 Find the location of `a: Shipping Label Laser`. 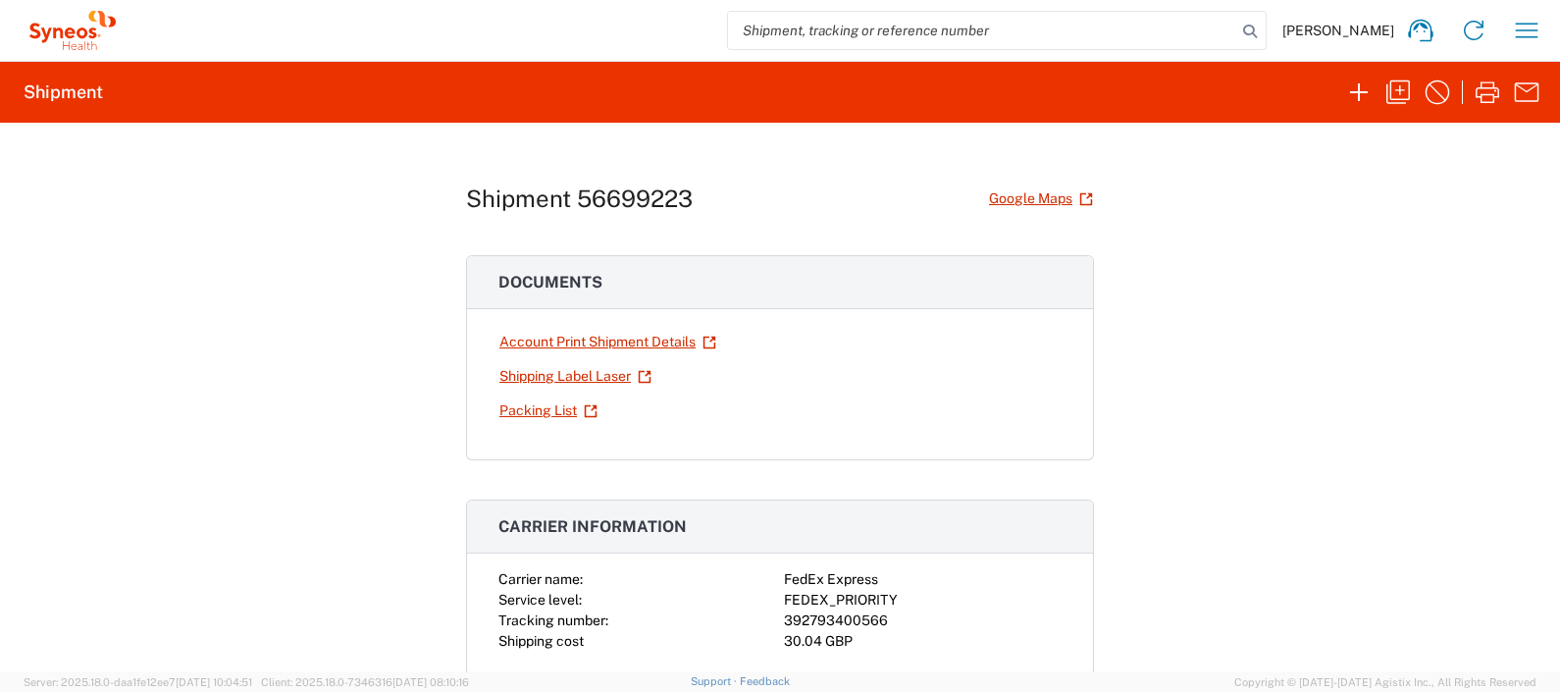

a: Shipping Label Laser is located at coordinates (575, 376).